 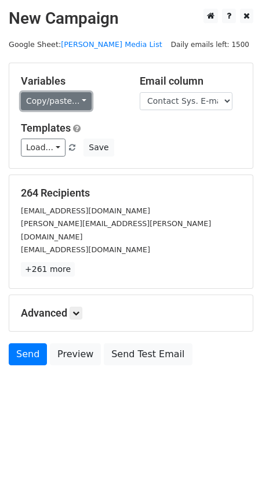 I want to click on h5: Email column, so click(x=190, y=81).